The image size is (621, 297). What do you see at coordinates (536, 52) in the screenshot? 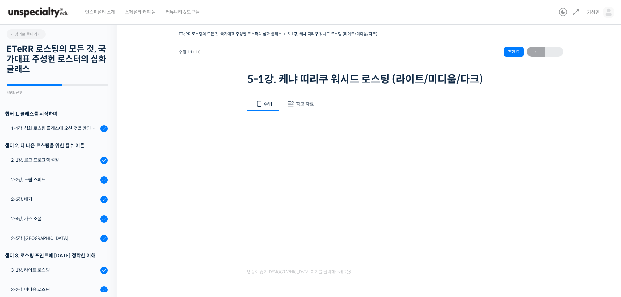
I see `a: ←이전` at bounding box center [536, 52].